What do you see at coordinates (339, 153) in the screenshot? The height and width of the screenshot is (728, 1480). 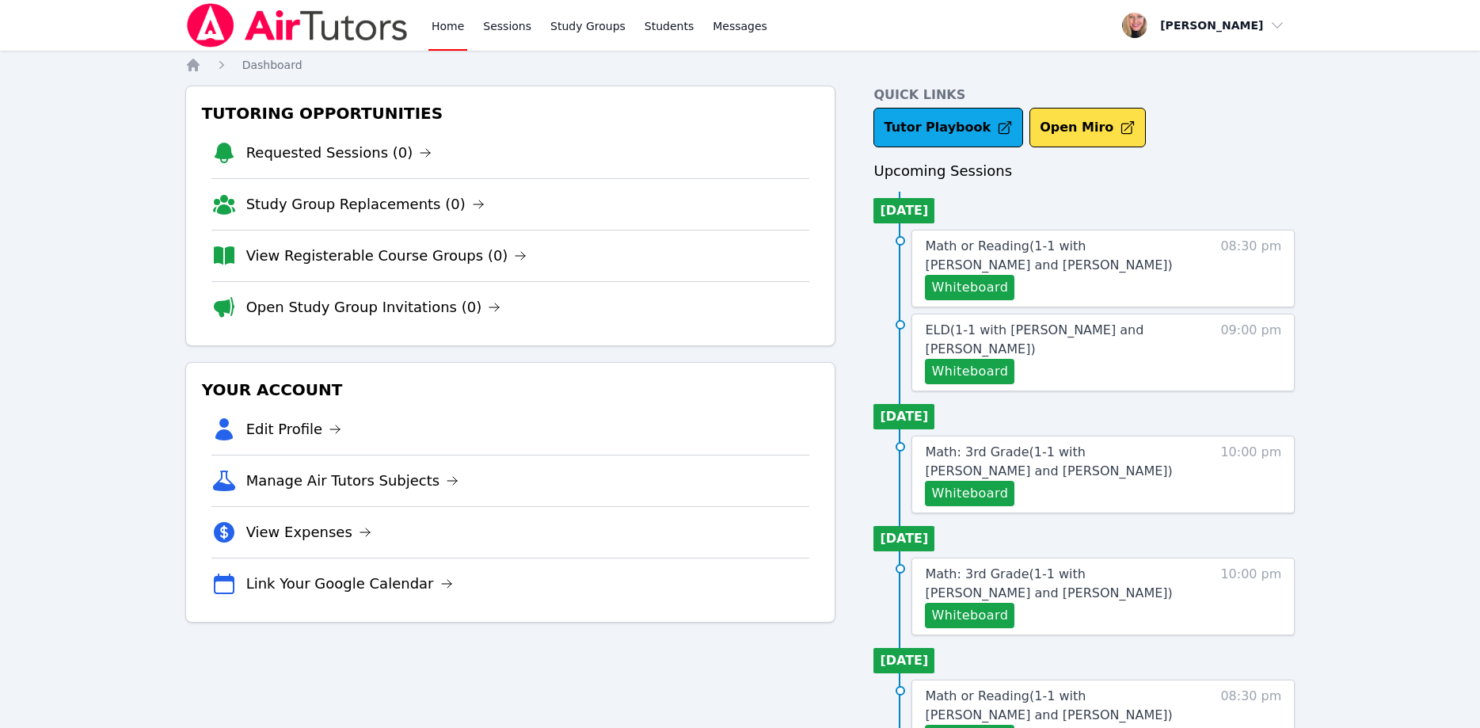 I see `a: Requested Sessions (0)` at bounding box center [339, 153].